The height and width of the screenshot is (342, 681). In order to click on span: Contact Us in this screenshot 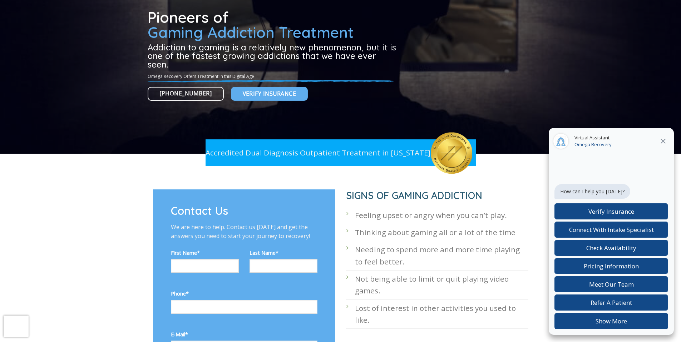, I will do `click(200, 211)`.